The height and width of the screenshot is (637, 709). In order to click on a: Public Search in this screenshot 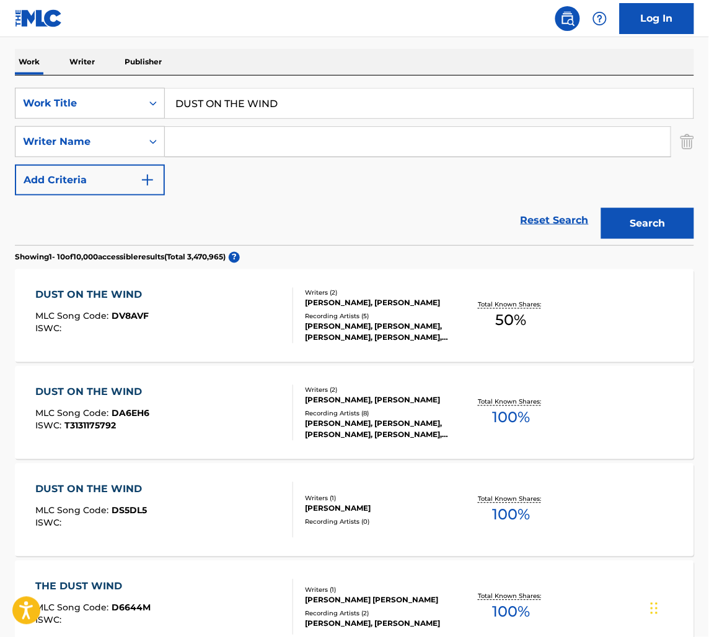, I will do `click(567, 19)`.